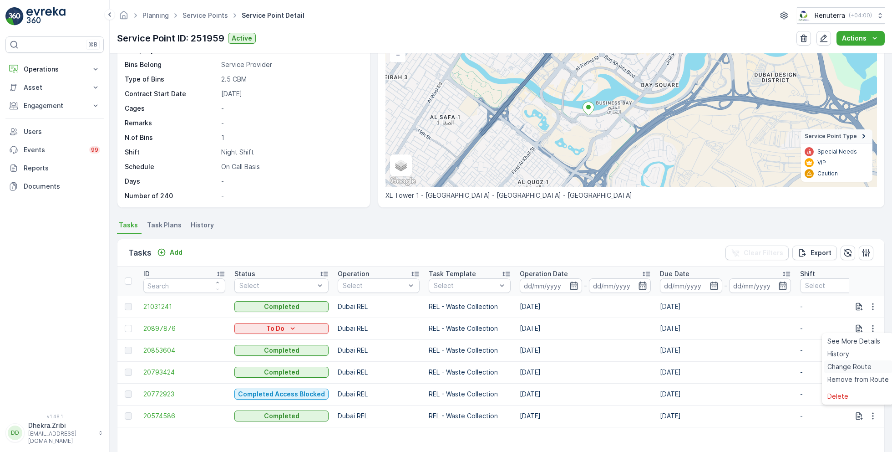  Describe the element at coordinates (831, 136) in the screenshot. I see `span: Service Point Type` at that location.